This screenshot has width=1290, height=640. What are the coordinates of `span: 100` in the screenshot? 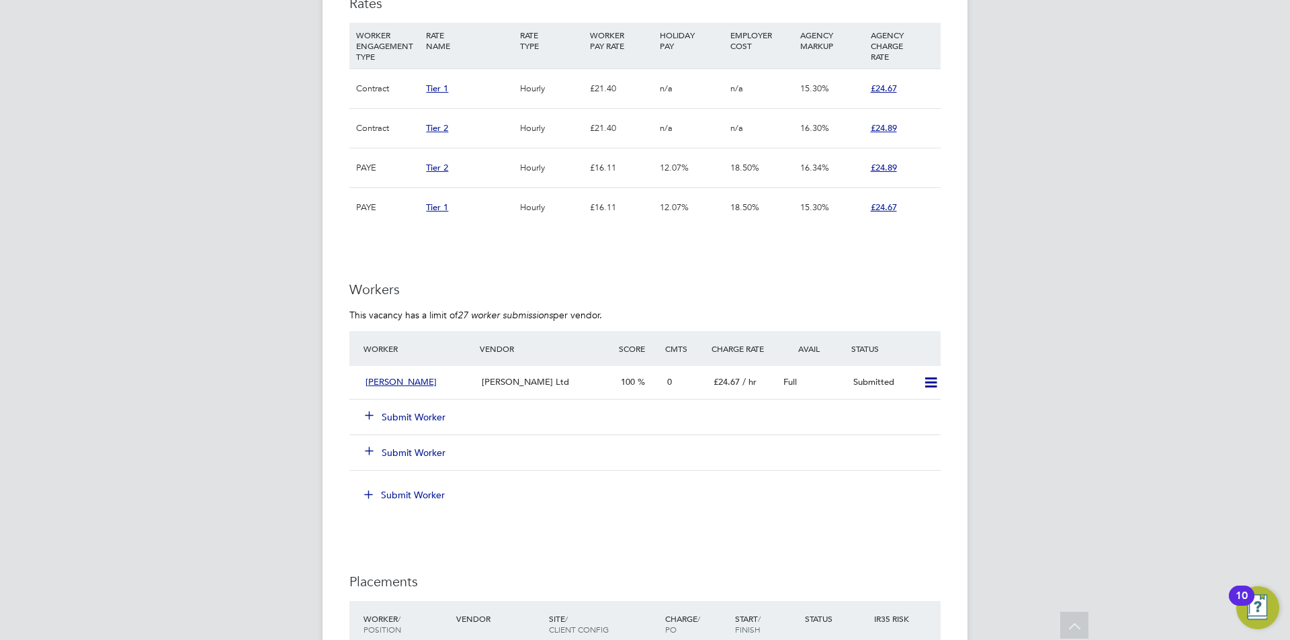 It's located at (627, 382).